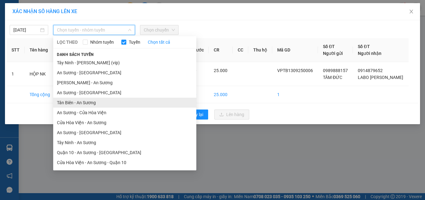  Describe the element at coordinates (125, 162) in the screenshot. I see `li: Cửa Hòa Viện - An Sương - Quận 10` at that location.